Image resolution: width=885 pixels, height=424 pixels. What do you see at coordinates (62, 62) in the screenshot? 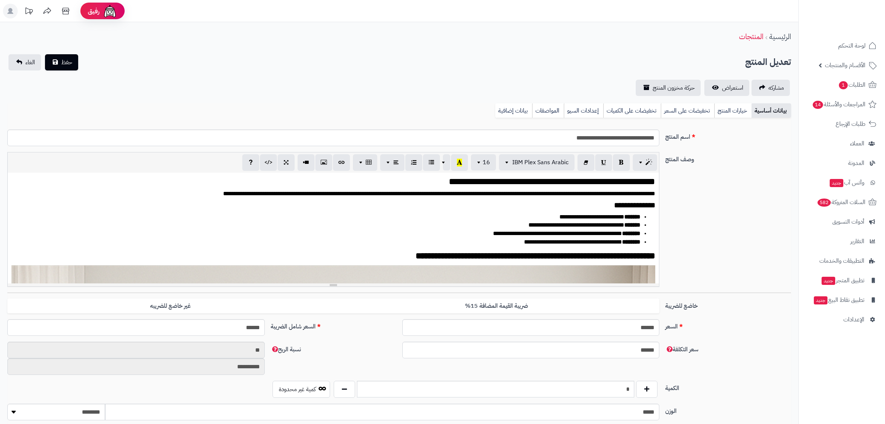
I see `button: حفظ` at bounding box center [62, 62].